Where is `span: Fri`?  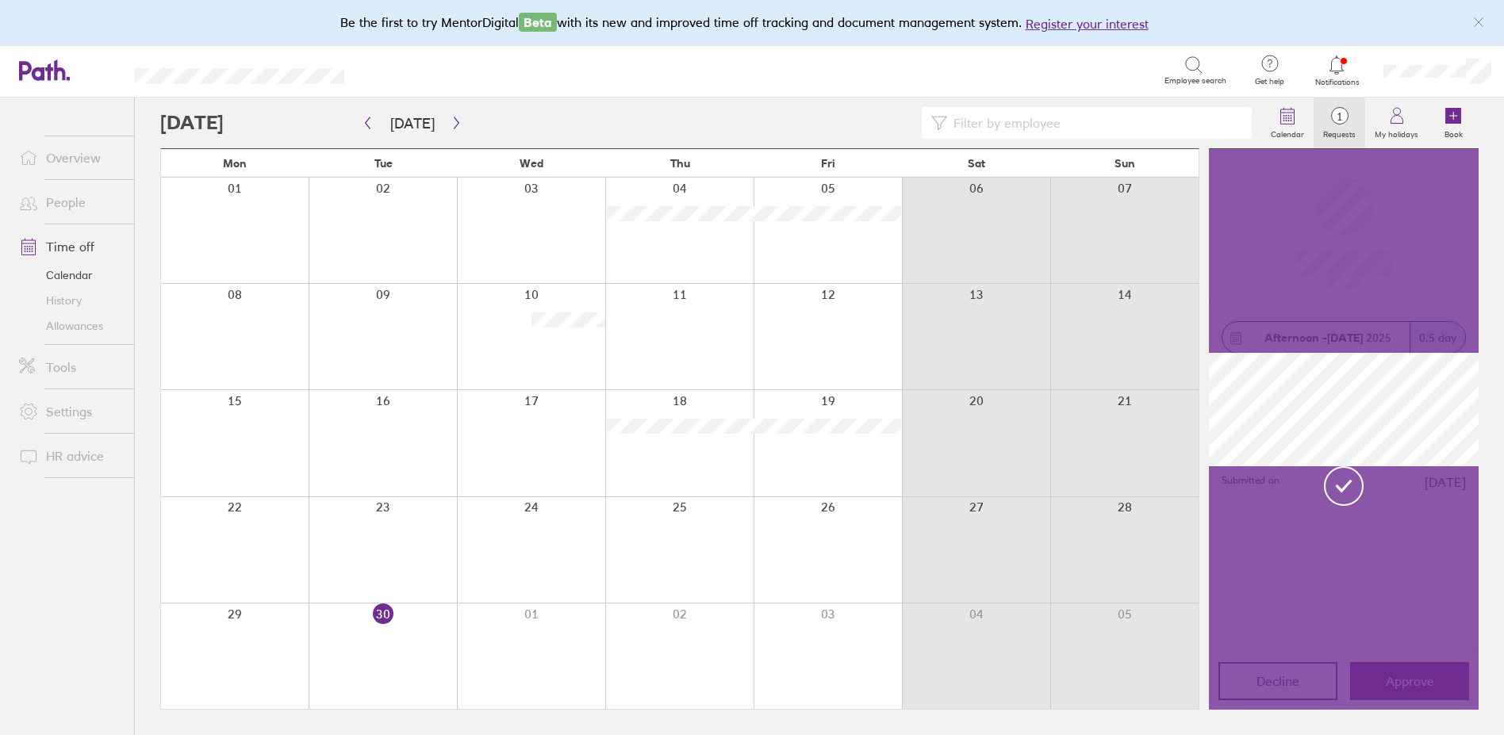
span: Fri is located at coordinates (828, 163).